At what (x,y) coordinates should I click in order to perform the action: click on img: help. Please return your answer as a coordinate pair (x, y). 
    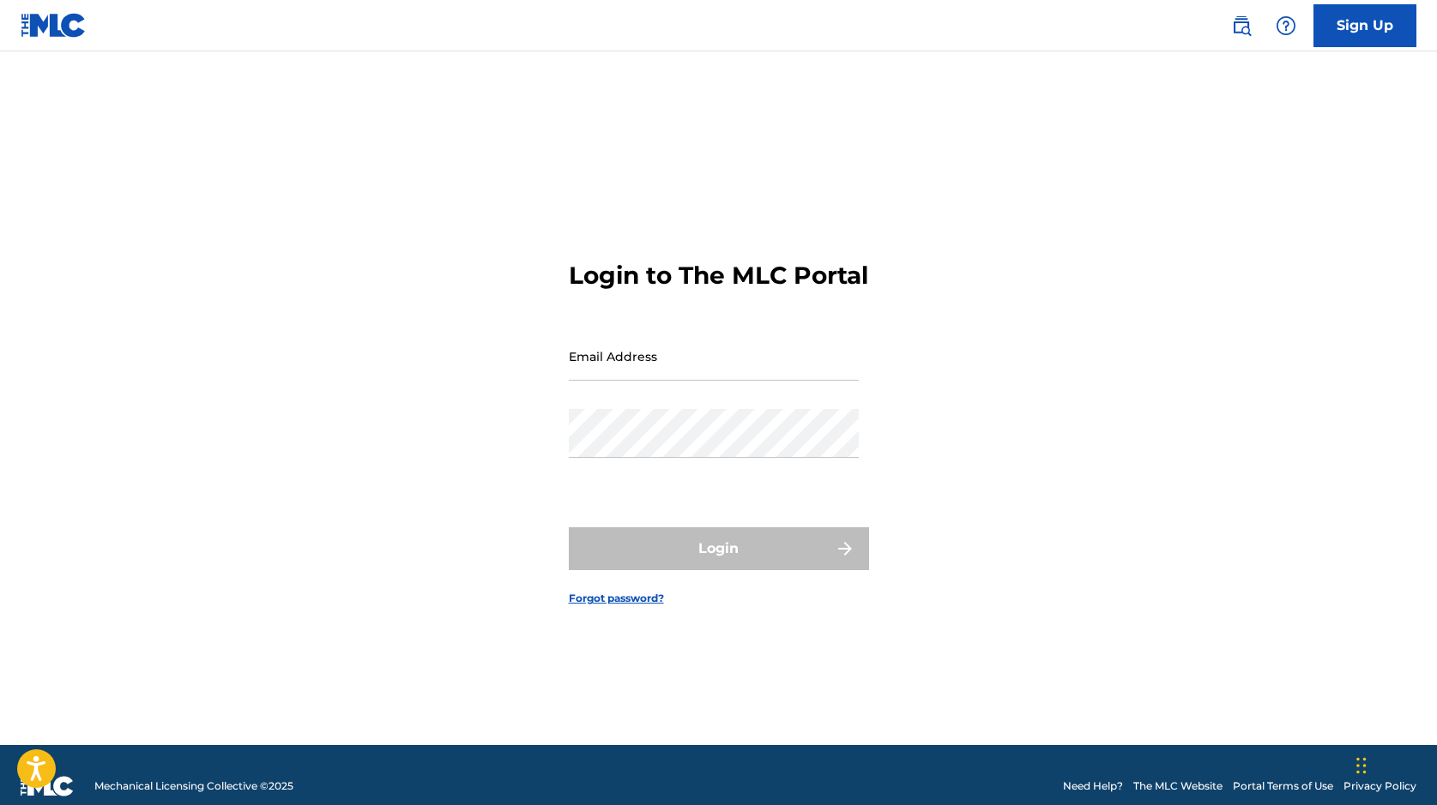
    Looking at the image, I should click on (1286, 26).